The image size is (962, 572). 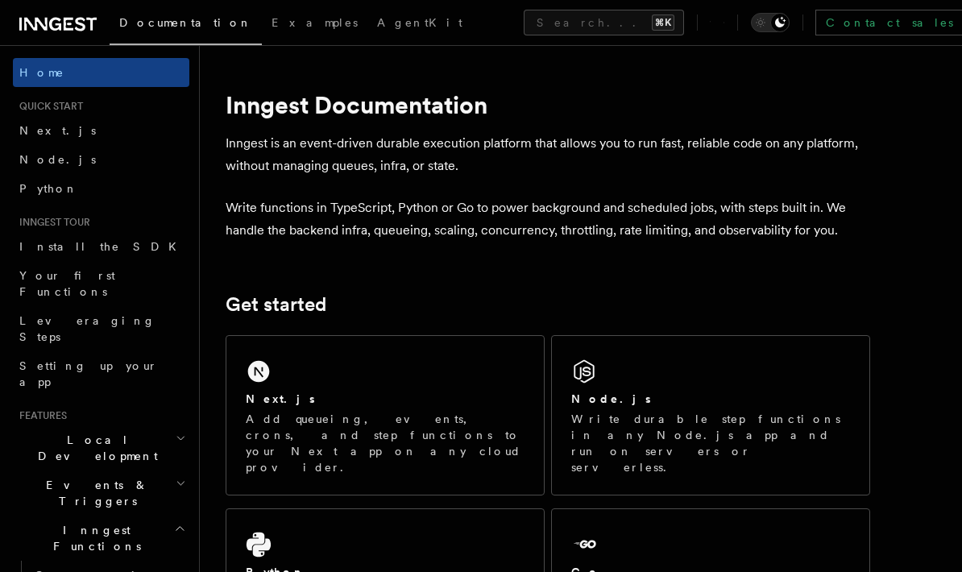 What do you see at coordinates (711, 443) in the screenshot?
I see `p: Write durable step functions in any Node.js app and run on servers or serverless.` at bounding box center [711, 443].